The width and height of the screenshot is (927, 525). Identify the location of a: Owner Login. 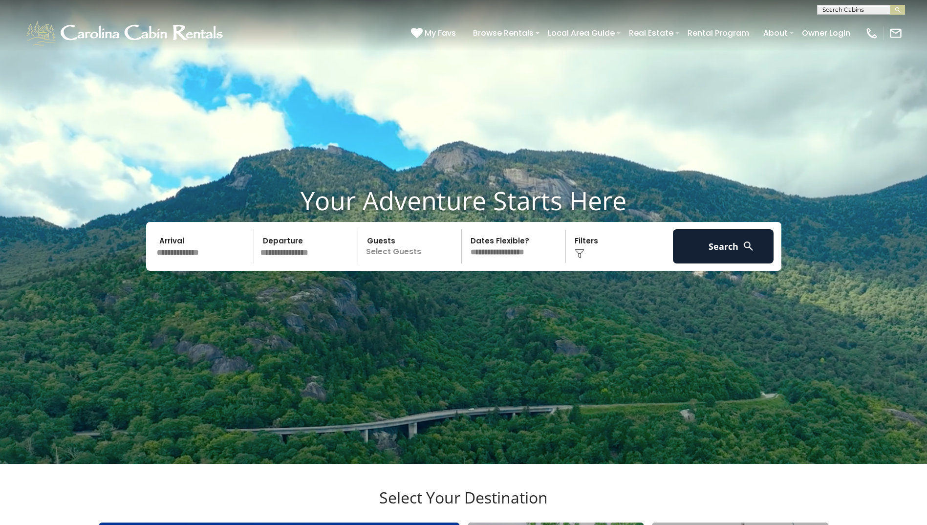
(826, 33).